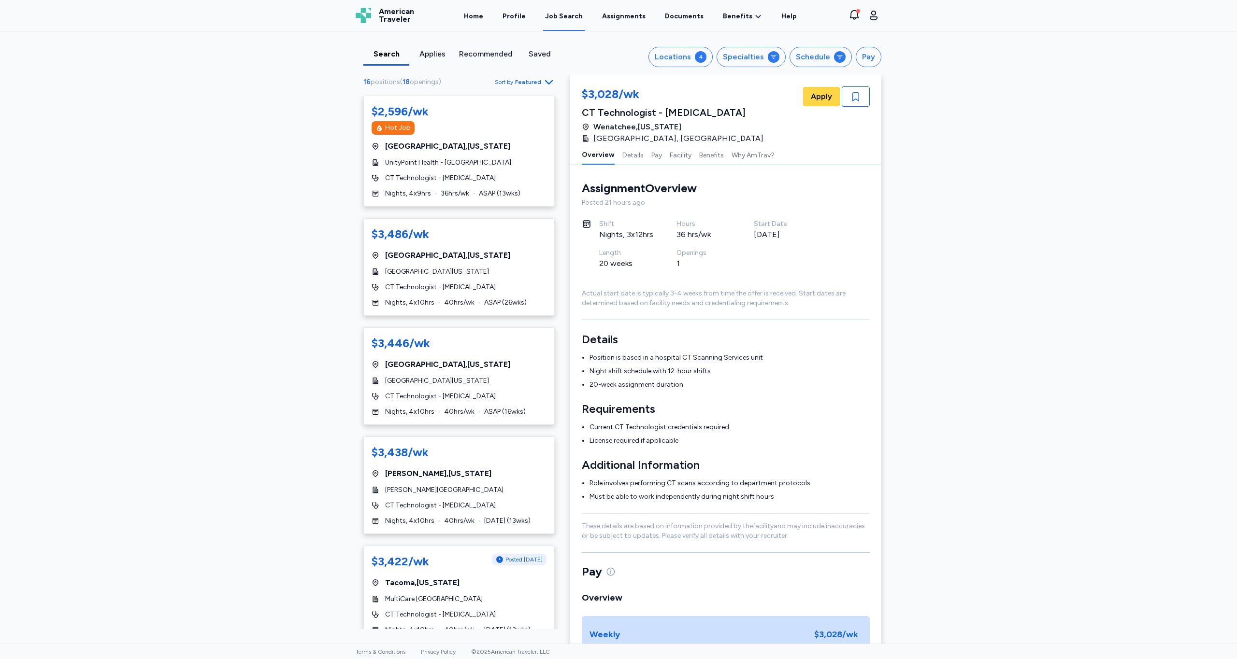  What do you see at coordinates (726, 340) in the screenshot?
I see `h3: Details` at bounding box center [726, 340].